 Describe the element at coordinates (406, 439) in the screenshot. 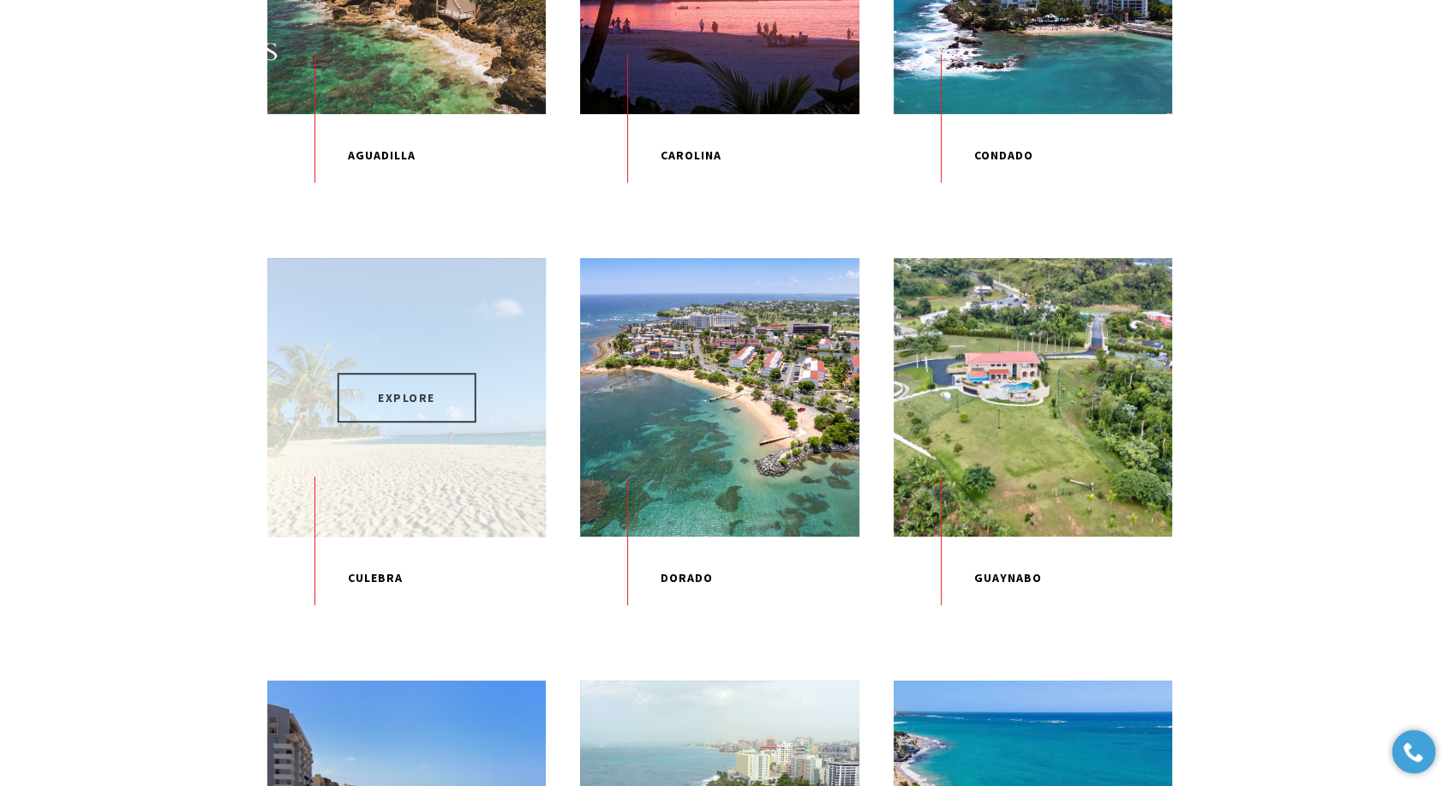

I see `a: white fine sand beach EXPLORE Culebra` at that location.